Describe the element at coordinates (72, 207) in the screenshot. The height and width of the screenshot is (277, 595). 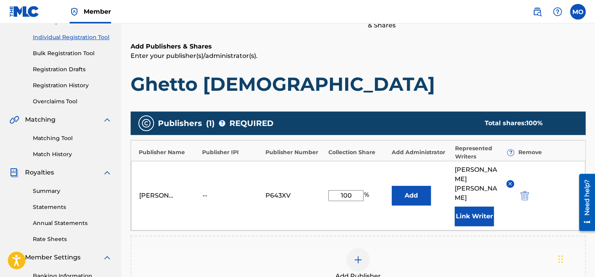
I see `a: Statements` at that location.